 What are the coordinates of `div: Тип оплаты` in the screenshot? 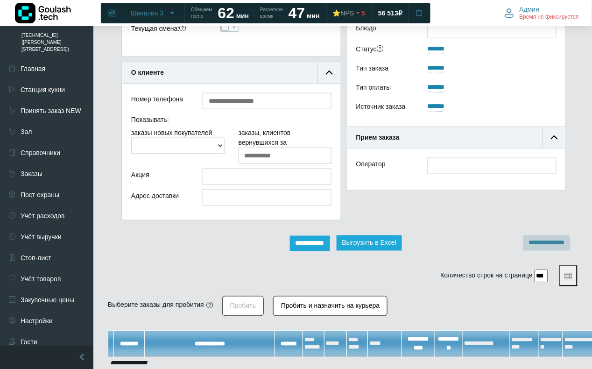 It's located at (385, 88).